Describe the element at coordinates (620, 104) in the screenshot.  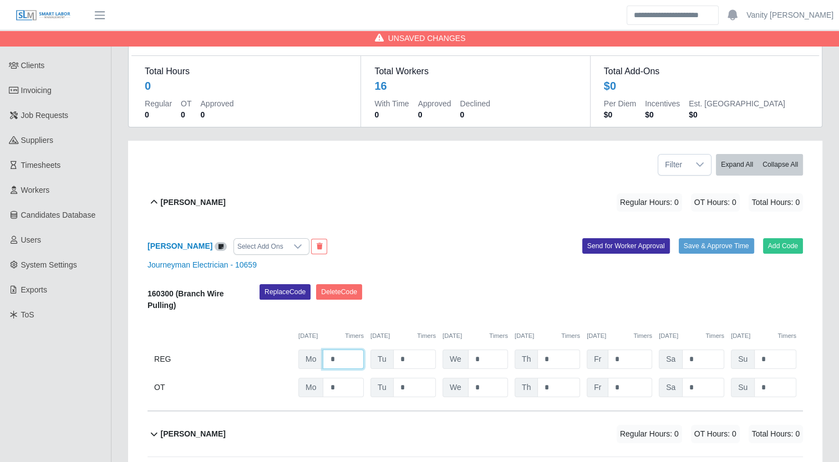
I see `dt: Per Diem` at that location.